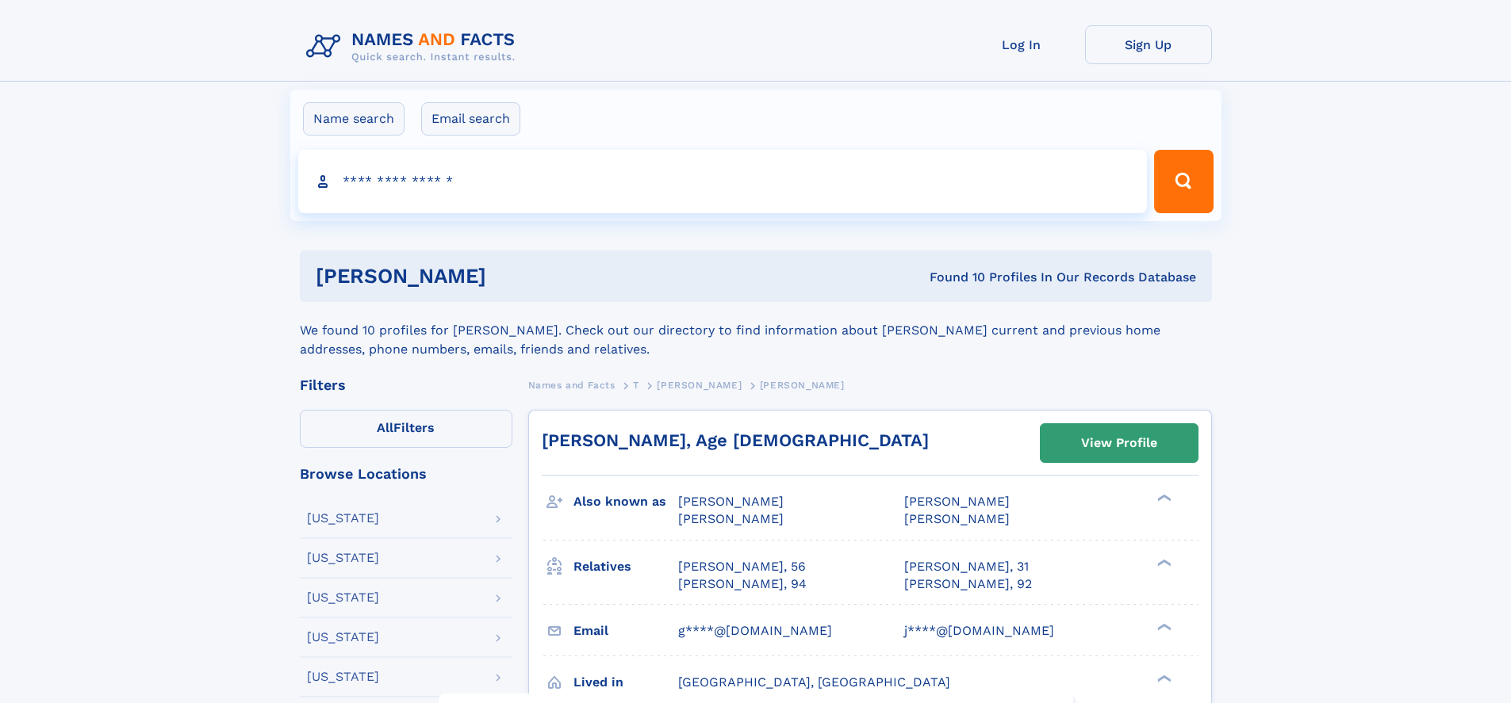 The width and height of the screenshot is (1511, 703). I want to click on h3: Relatives, so click(626, 567).